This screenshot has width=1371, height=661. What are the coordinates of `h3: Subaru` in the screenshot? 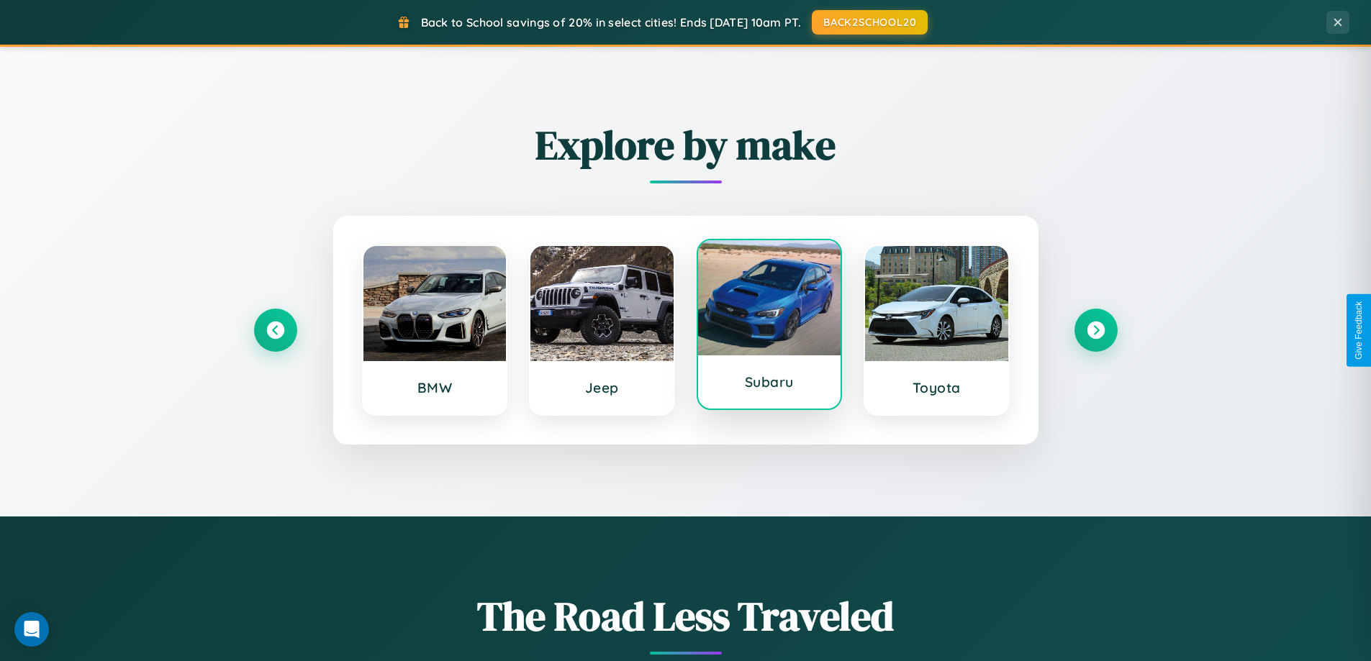 It's located at (769, 382).